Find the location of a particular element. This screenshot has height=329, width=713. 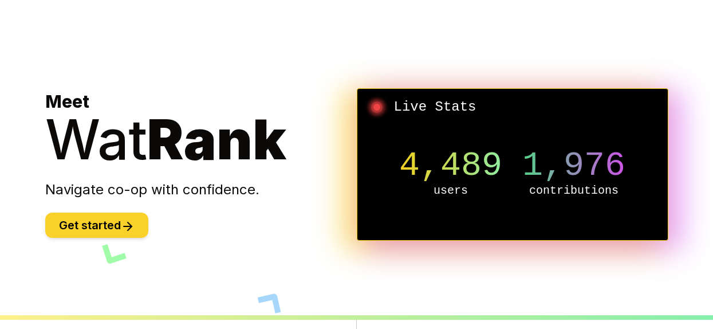

p: users is located at coordinates (451, 191).